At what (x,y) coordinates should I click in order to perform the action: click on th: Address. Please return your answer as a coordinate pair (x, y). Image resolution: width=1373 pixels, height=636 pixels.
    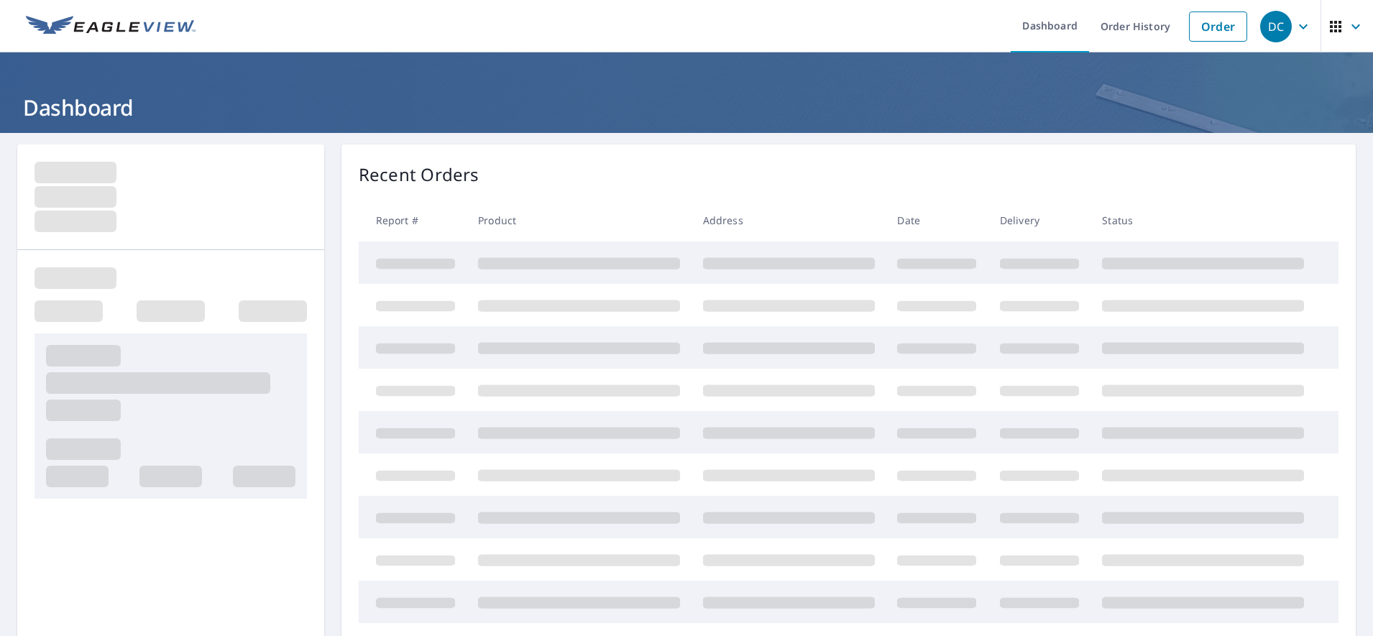
    Looking at the image, I should click on (789, 220).